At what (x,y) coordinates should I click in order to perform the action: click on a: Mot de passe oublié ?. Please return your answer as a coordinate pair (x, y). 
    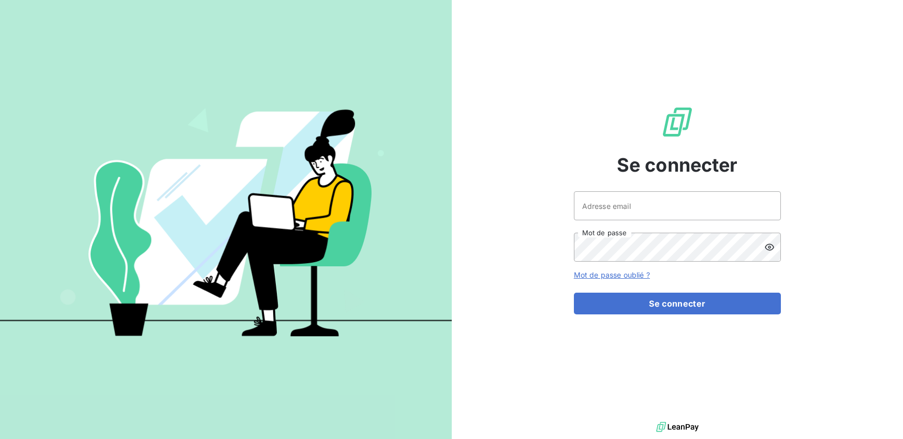
    Looking at the image, I should click on (612, 275).